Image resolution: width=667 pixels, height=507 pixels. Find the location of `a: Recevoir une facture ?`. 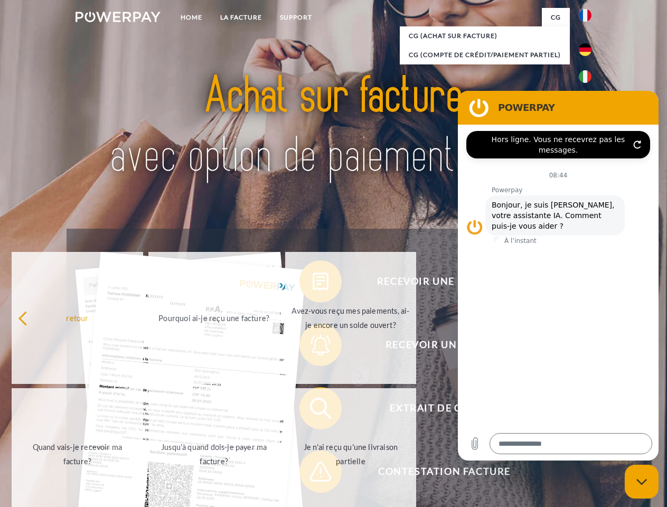

a: Recevoir une facture ? is located at coordinates (437, 281).